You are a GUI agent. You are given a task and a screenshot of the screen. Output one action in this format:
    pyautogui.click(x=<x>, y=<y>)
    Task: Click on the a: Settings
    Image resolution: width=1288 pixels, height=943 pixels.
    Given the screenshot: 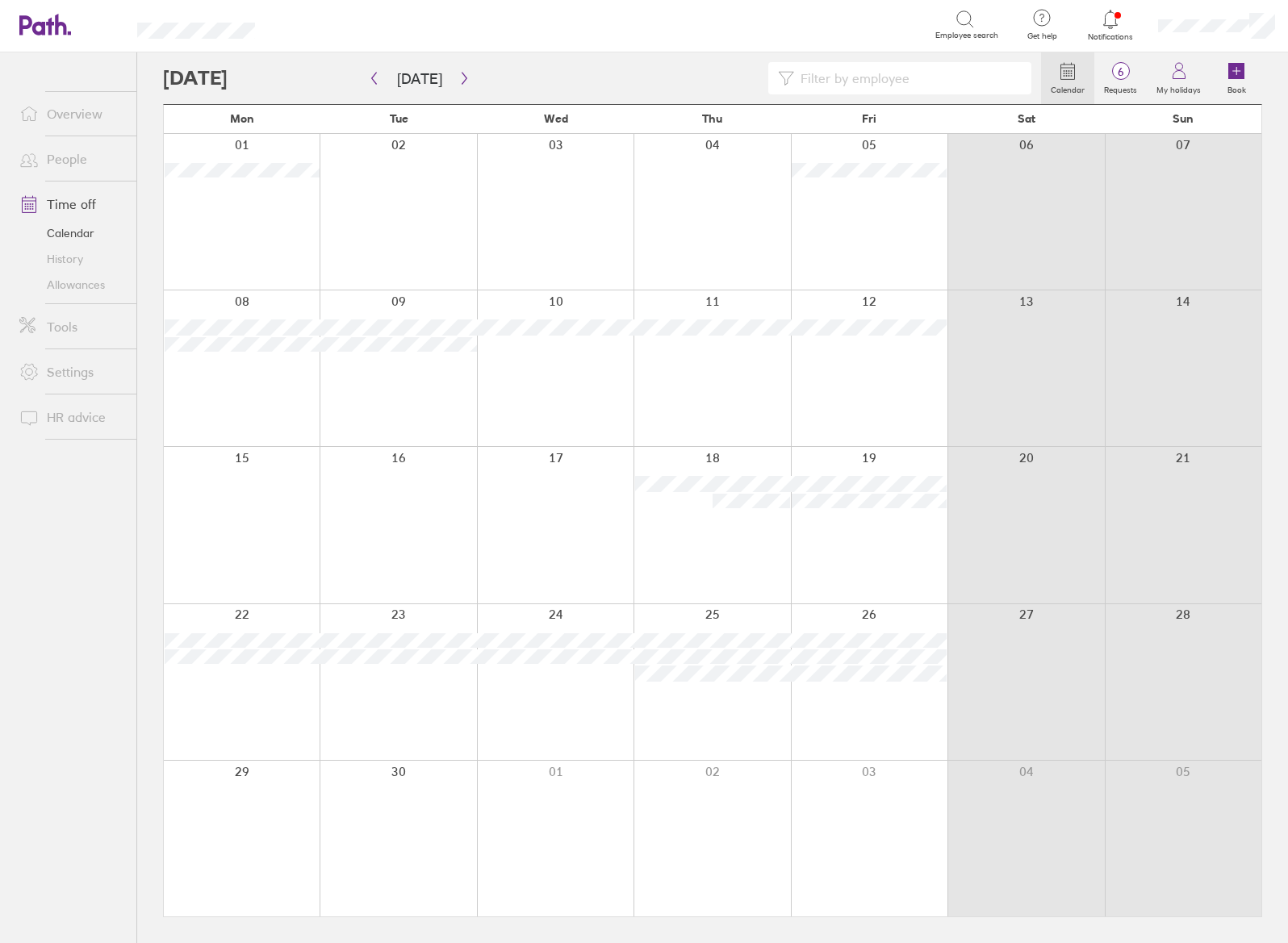 What is the action you would take?
    pyautogui.click(x=71, y=372)
    